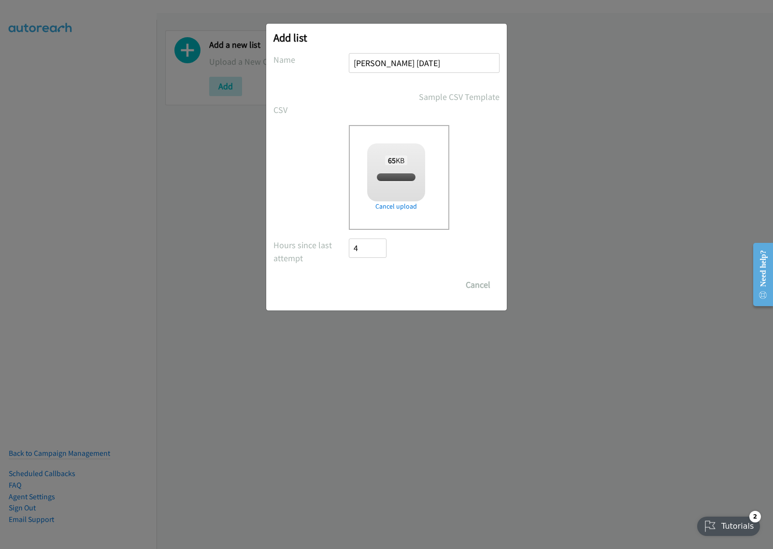 The width and height of the screenshot is (773, 549). Describe the element at coordinates (392, 160) in the screenshot. I see `strong: 65` at that location.